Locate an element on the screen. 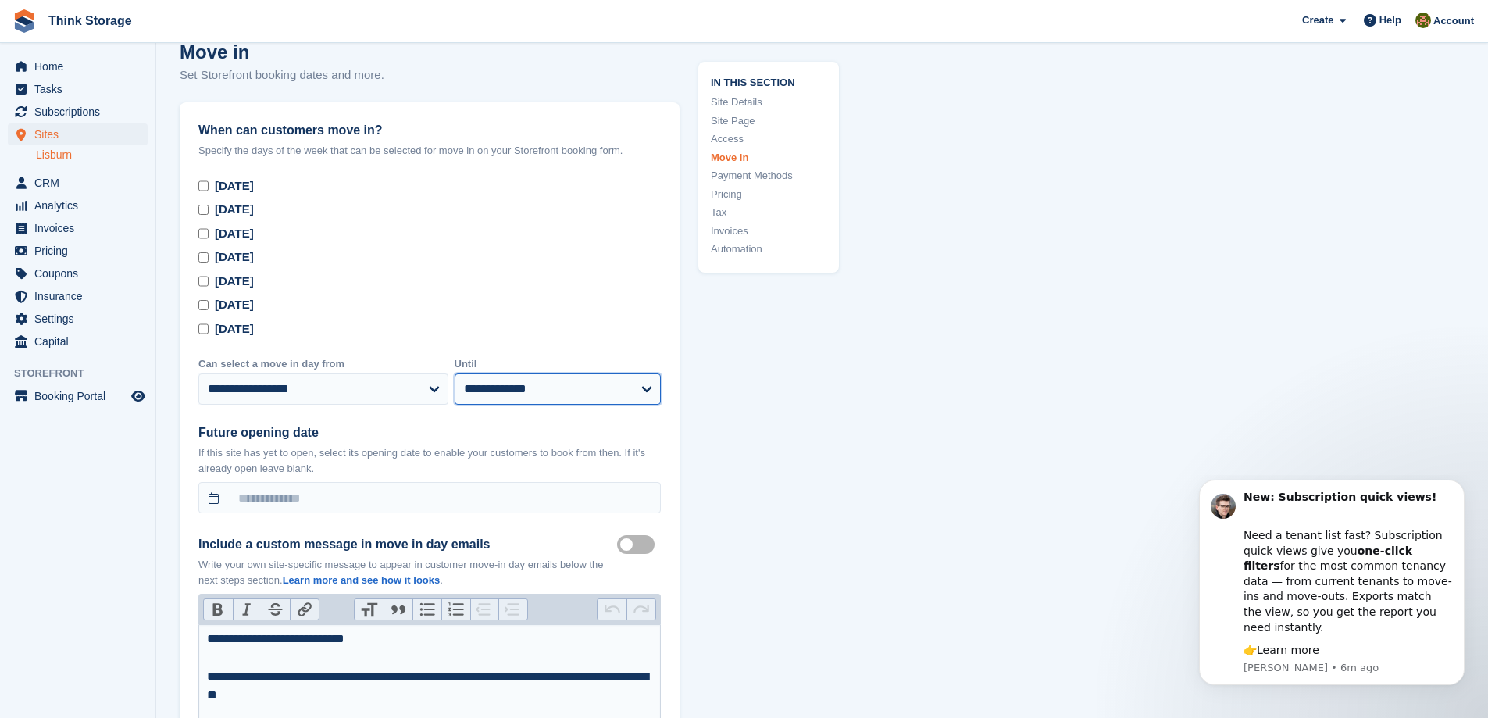  span: Settings is located at coordinates (81, 319).